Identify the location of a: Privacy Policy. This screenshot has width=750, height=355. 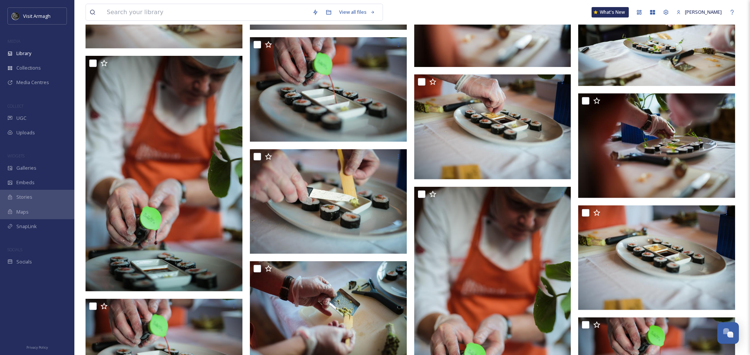
(37, 346).